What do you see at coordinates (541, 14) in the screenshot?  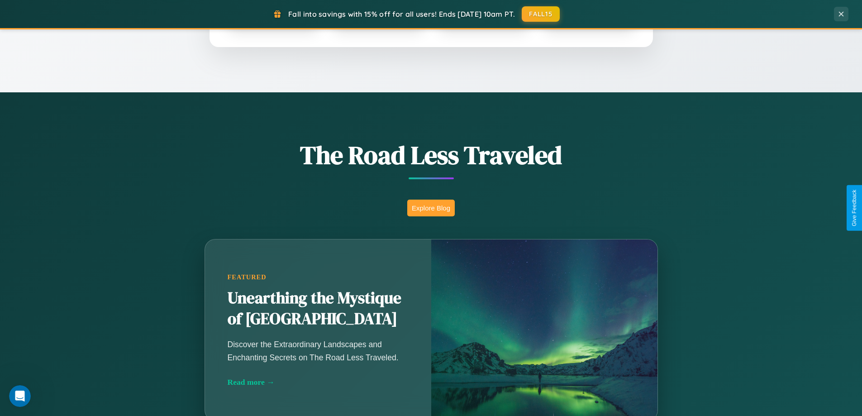 I see `button: FALL15` at bounding box center [541, 14].